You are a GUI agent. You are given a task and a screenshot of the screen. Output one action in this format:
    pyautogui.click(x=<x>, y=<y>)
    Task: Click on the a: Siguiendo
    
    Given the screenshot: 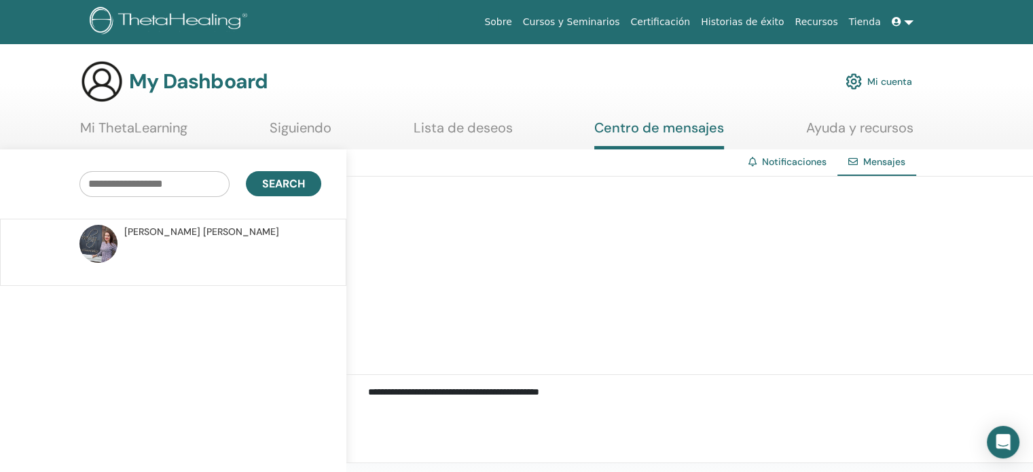 What is the action you would take?
    pyautogui.click(x=300, y=132)
    